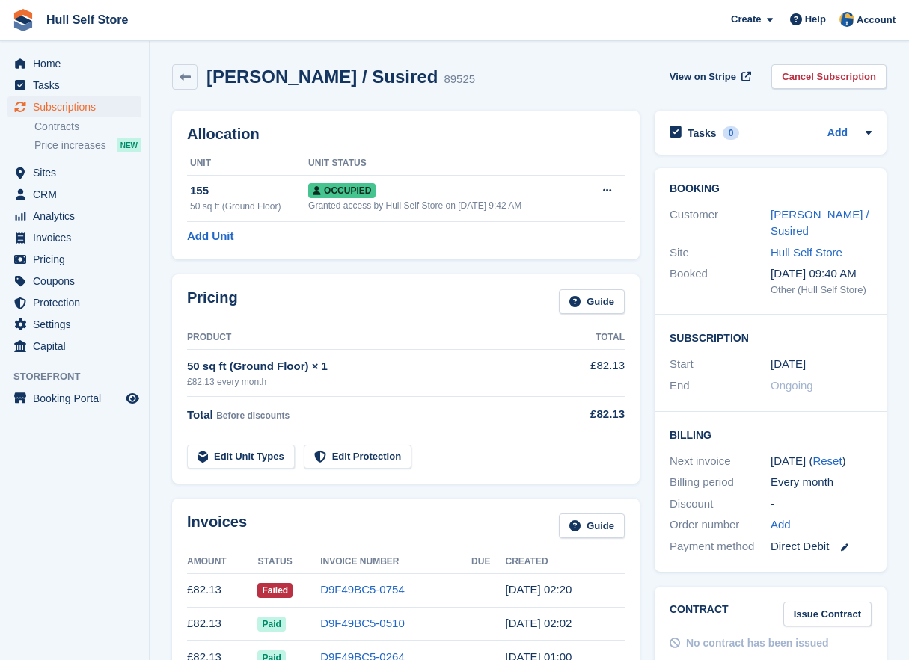  Describe the element at coordinates (249, 206) in the screenshot. I see `div: 50 sq ft (Ground Floor)` at that location.